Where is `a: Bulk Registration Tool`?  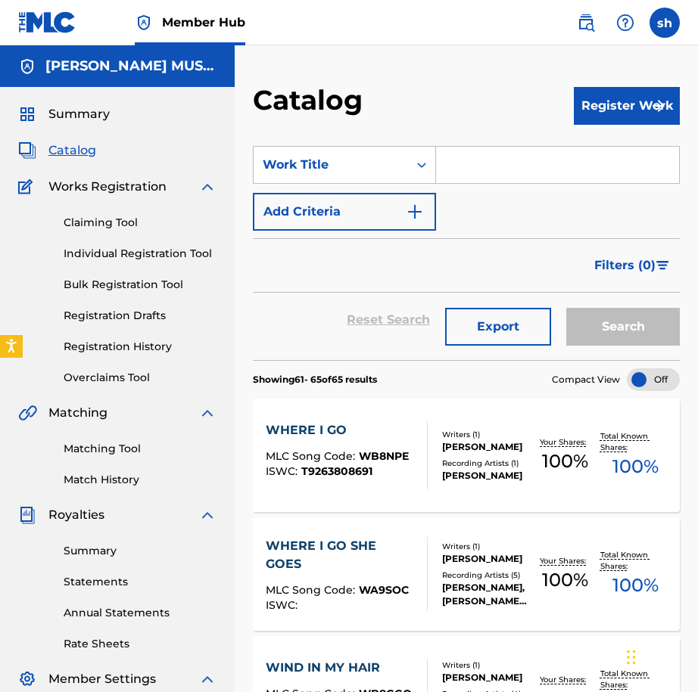 a: Bulk Registration Tool is located at coordinates (140, 285).